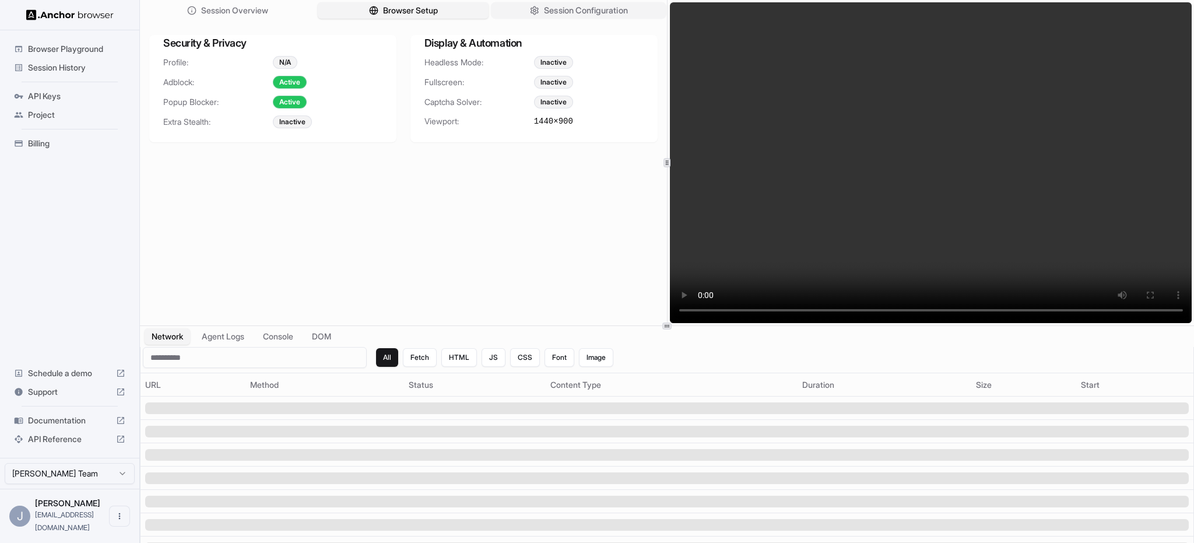 The image size is (1194, 543). What do you see at coordinates (479, 121) in the screenshot?
I see `span: Viewport:` at bounding box center [479, 121].